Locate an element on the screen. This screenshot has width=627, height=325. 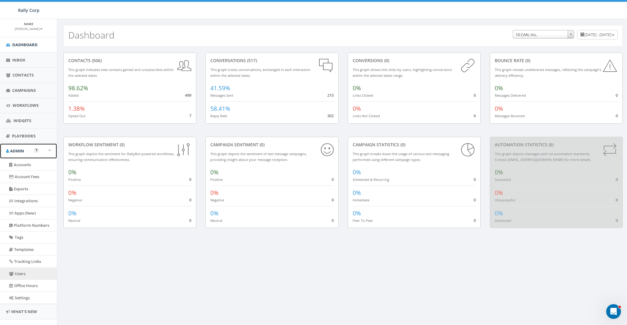
span: 98.62% is located at coordinates (78, 88).